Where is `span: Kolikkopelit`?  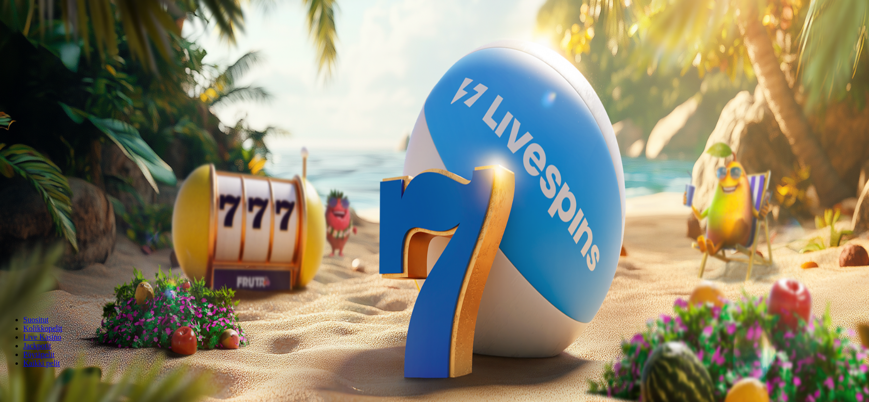 span: Kolikkopelit is located at coordinates (43, 328).